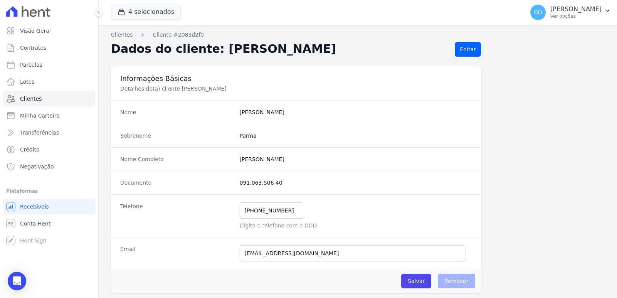  I want to click on p: Digite o telefone com o DDD, so click(356, 225).